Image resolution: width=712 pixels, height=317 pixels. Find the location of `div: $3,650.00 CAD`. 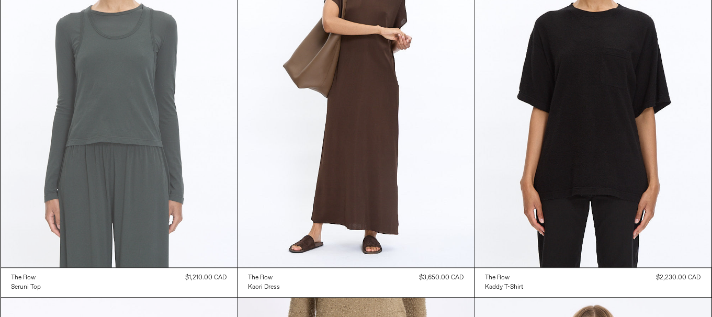

div: $3,650.00 CAD is located at coordinates (441, 278).